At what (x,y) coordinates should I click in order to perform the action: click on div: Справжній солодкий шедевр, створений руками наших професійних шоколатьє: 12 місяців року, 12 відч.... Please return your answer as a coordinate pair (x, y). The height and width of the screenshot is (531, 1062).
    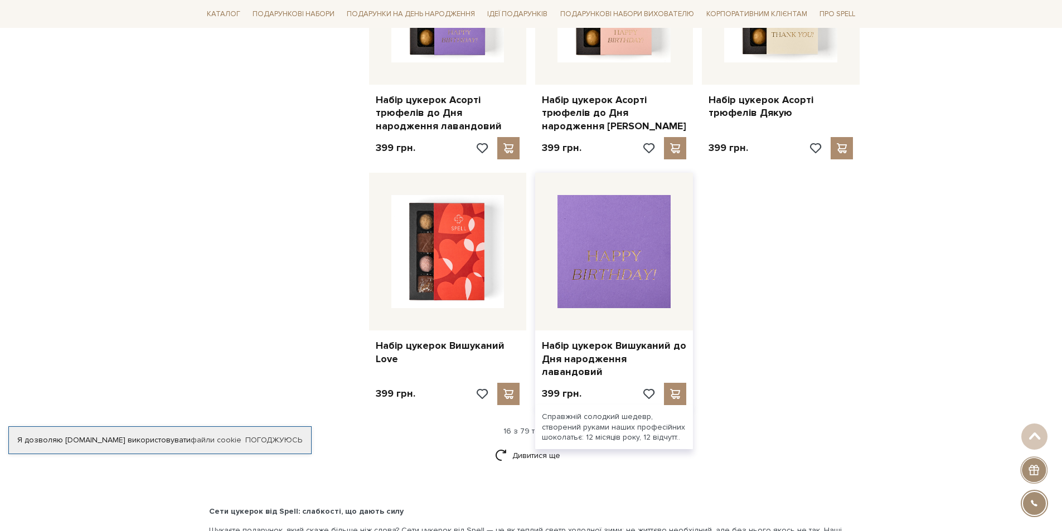
    Looking at the image, I should click on (614, 427).